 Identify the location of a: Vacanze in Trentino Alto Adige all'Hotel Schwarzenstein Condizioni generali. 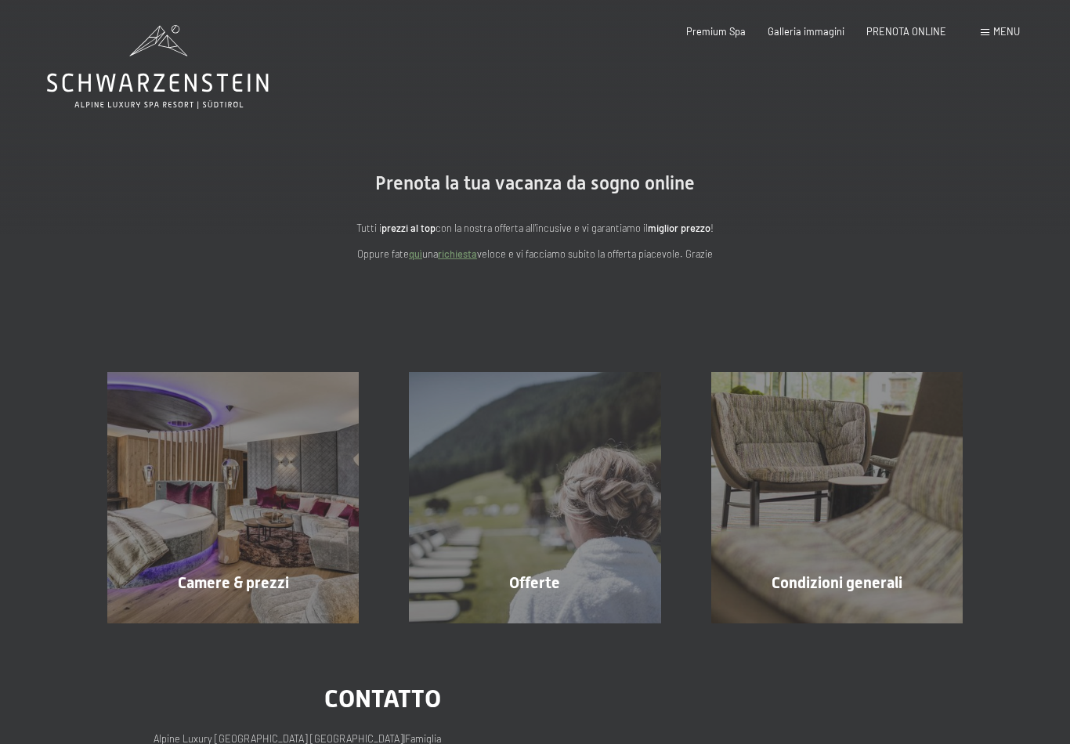
(837, 497).